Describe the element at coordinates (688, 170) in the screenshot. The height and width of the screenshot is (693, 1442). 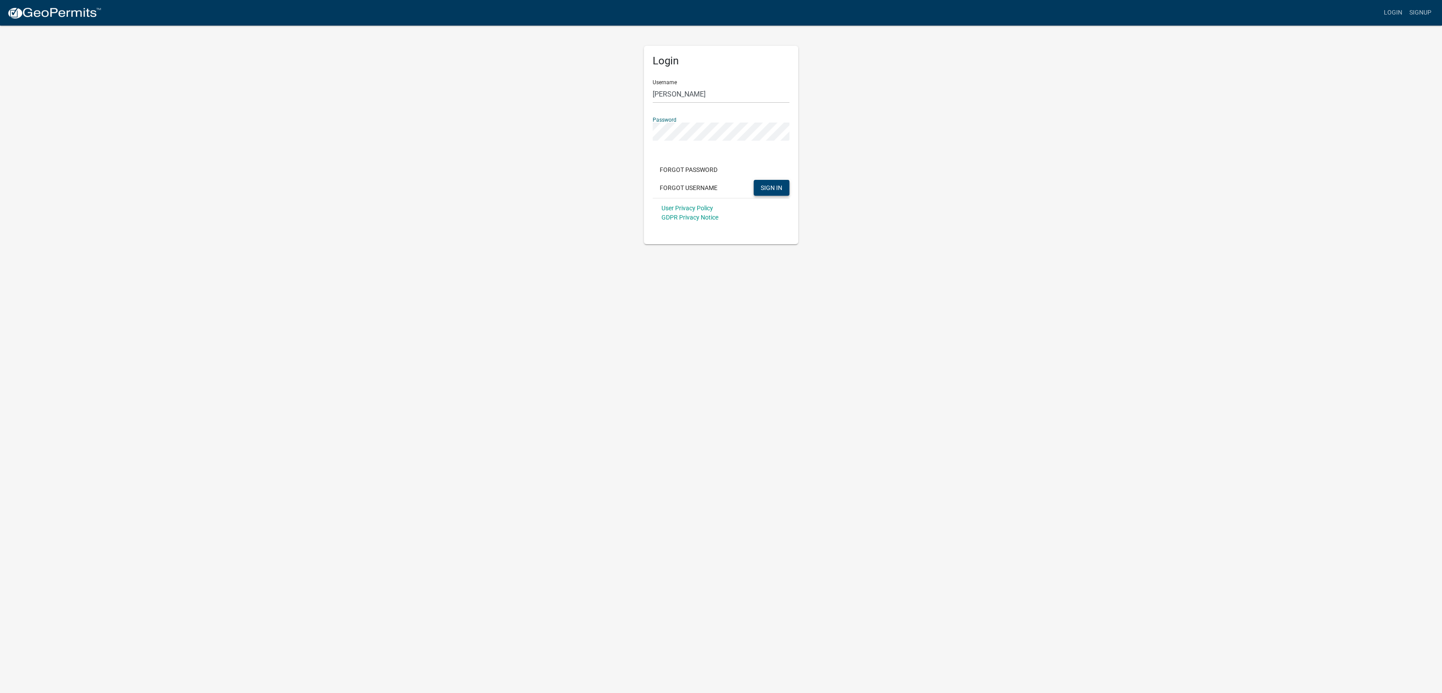
I see `button: Forgot Password` at that location.